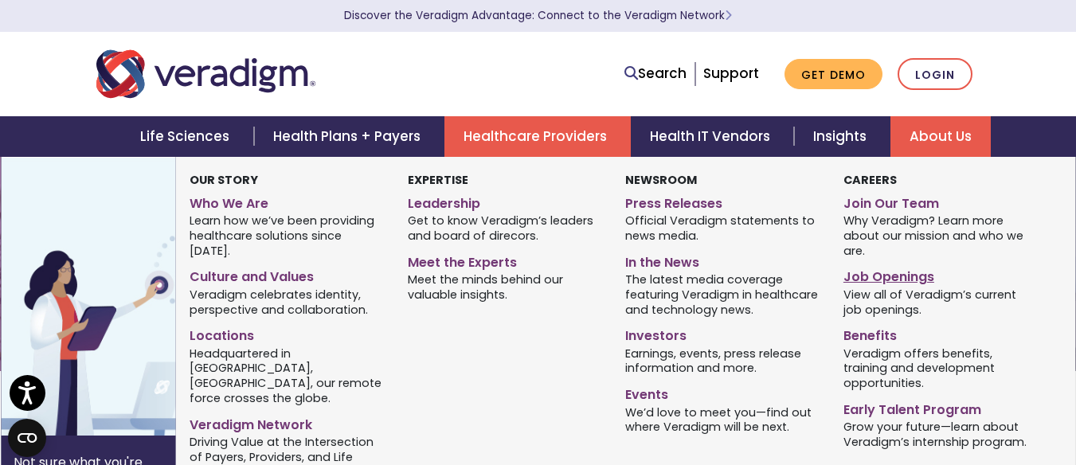 The width and height of the screenshot is (1076, 465). Describe the element at coordinates (538, 15) in the screenshot. I see `a: Discover the Veradigm Advantage: Connect to the Veradigm NetworkLearn More` at that location.